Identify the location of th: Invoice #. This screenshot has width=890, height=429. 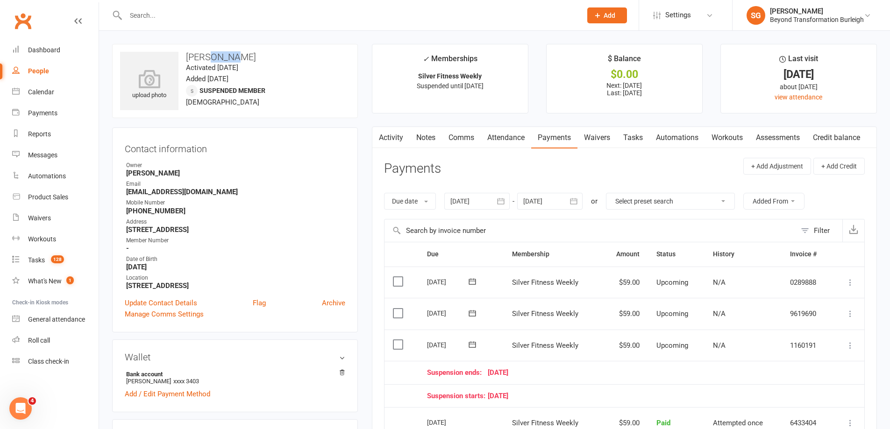
(807, 254).